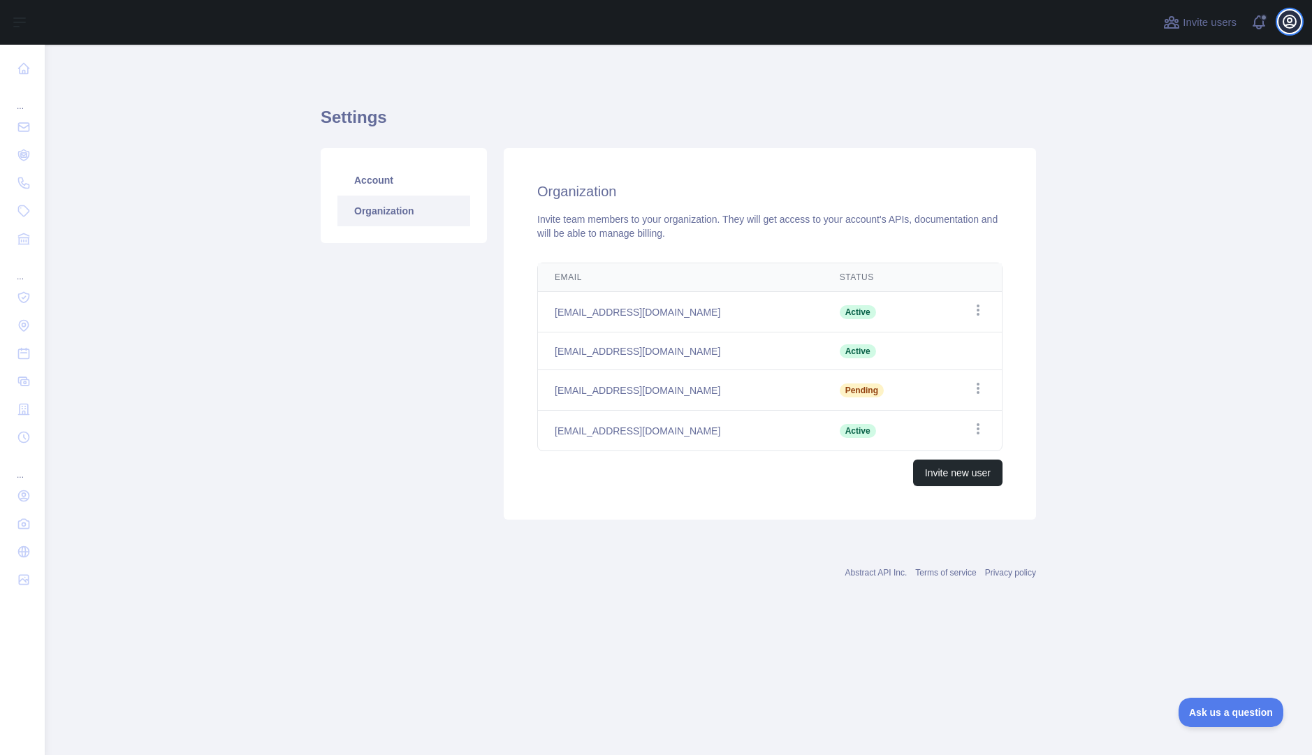  Describe the element at coordinates (862, 391) in the screenshot. I see `span: Pending` at that location.